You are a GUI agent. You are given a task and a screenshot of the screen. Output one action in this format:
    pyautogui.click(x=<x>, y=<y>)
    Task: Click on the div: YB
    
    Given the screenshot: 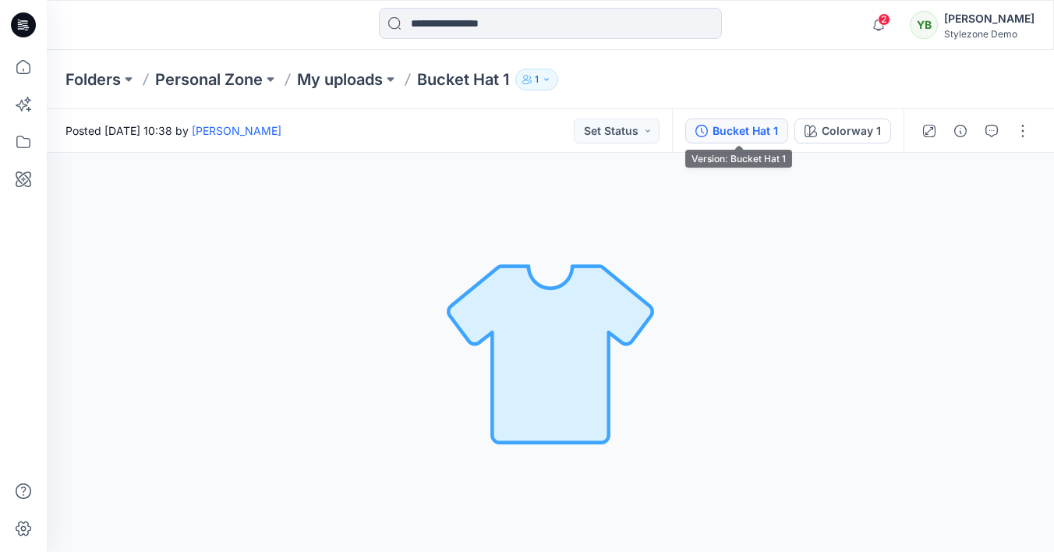 What is the action you would take?
    pyautogui.click(x=923, y=25)
    